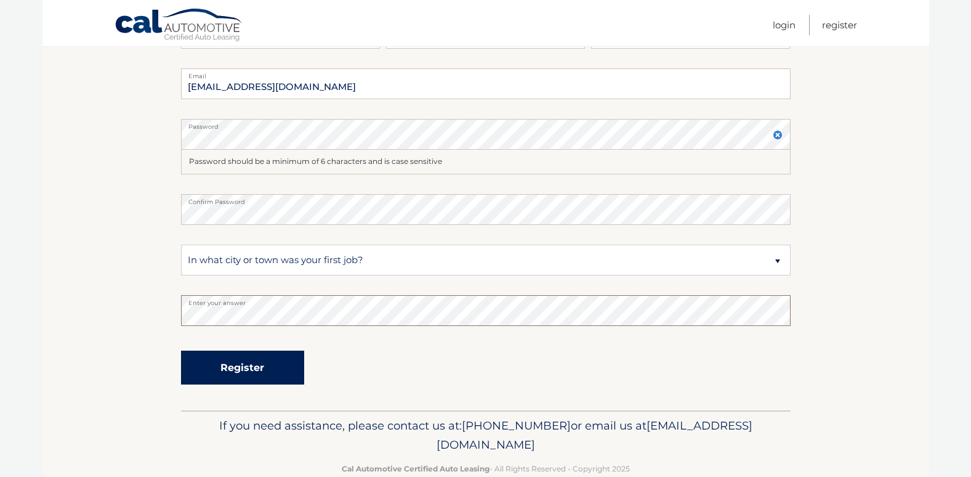 The width and height of the screenshot is (971, 477). Describe the element at coordinates (486, 162) in the screenshot. I see `div: Password should be a minimum of 6 characters and is case sensitive` at that location.